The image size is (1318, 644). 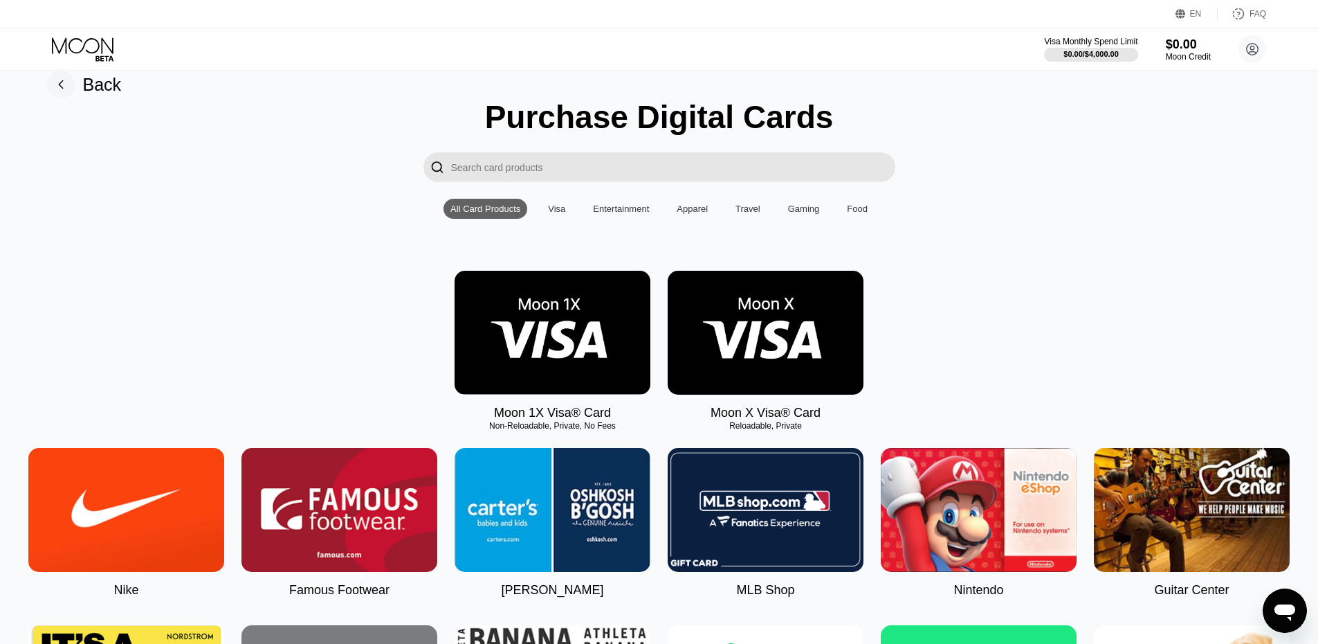 What do you see at coordinates (485, 208) in the screenshot?
I see `div: All Card Products` at bounding box center [485, 208].